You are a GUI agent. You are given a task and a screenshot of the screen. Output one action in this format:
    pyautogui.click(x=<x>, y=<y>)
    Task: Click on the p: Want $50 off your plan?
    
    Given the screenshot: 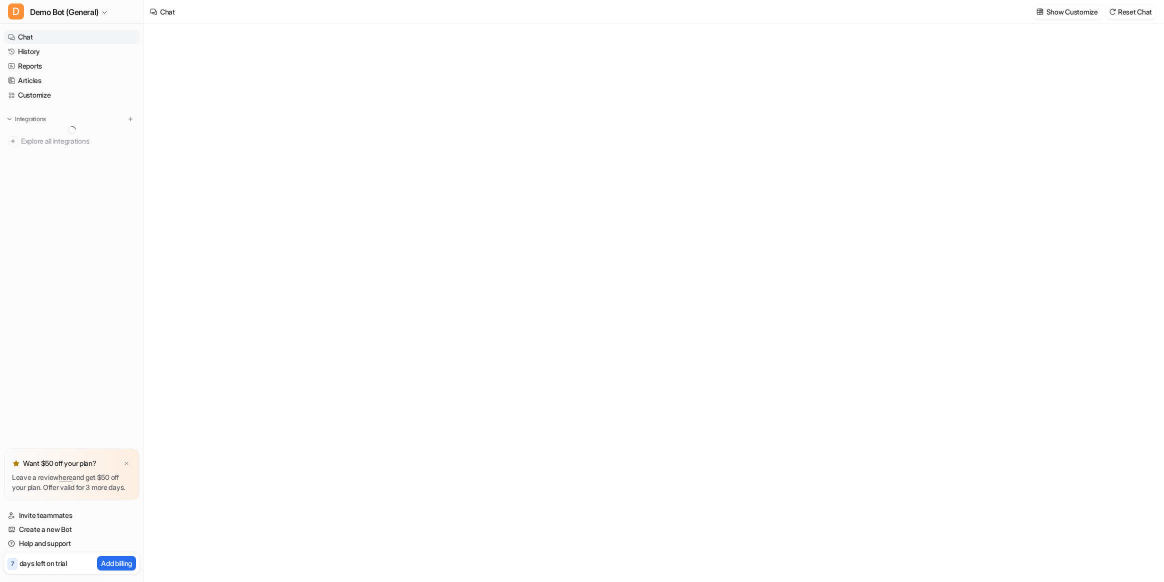 What is the action you would take?
    pyautogui.click(x=60, y=463)
    